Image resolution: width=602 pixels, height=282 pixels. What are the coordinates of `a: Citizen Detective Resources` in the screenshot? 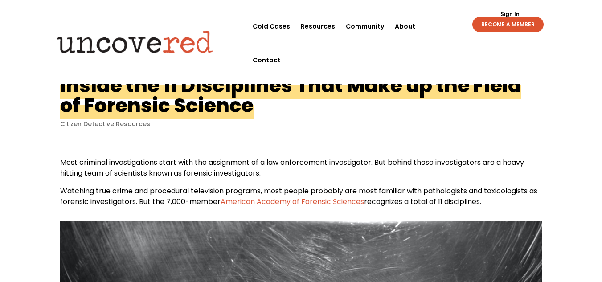 It's located at (105, 124).